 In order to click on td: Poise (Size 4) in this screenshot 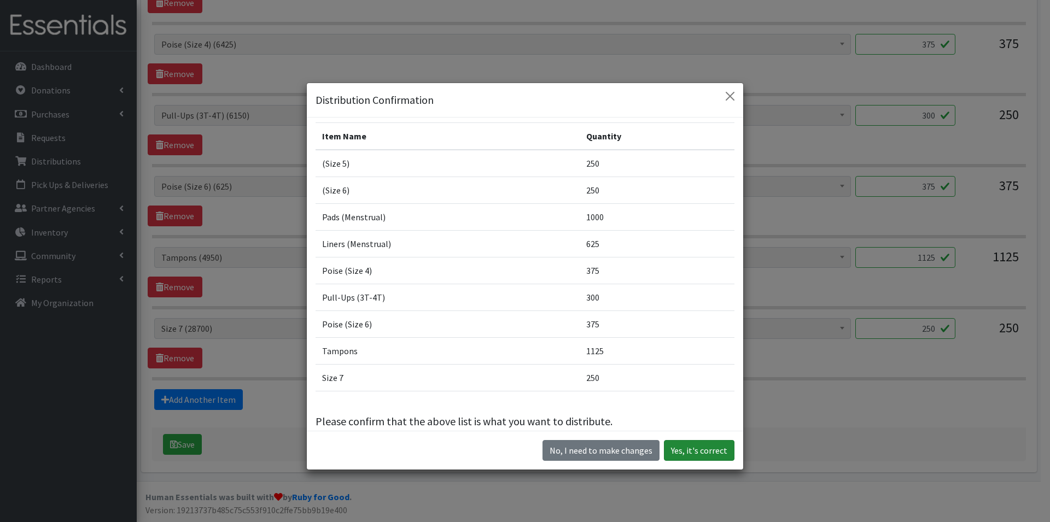, I will do `click(447, 271)`.